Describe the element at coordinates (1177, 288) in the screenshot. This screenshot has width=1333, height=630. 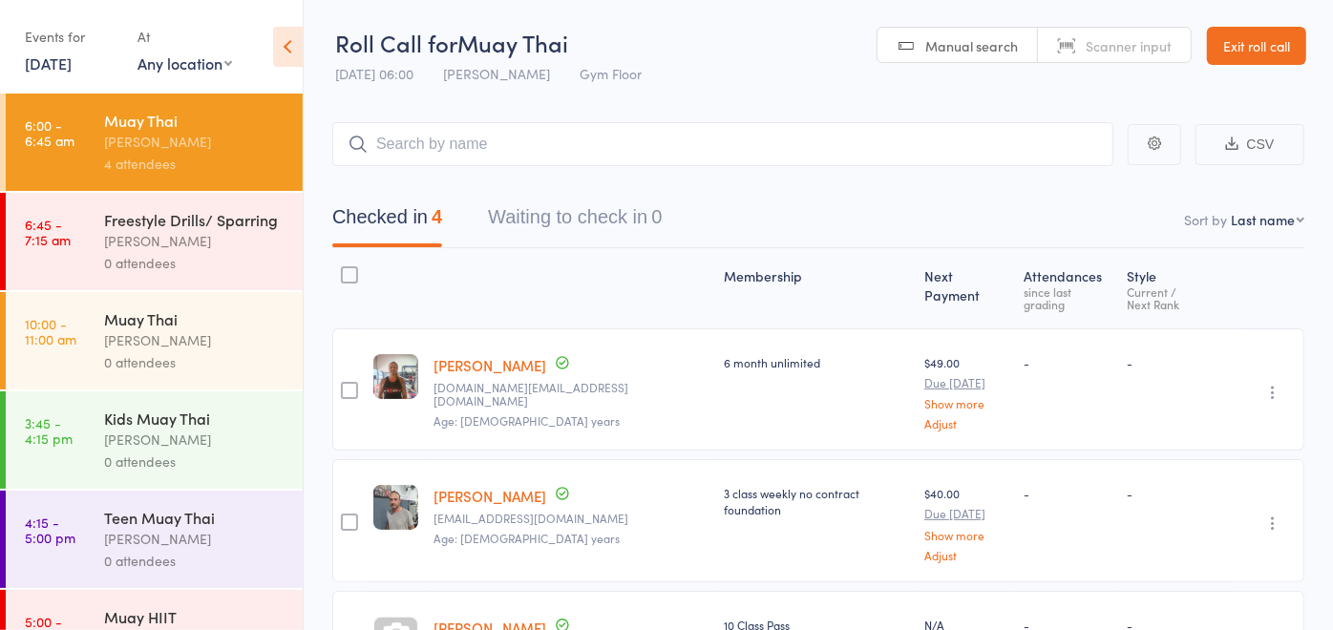
I see `div: Style` at that location.